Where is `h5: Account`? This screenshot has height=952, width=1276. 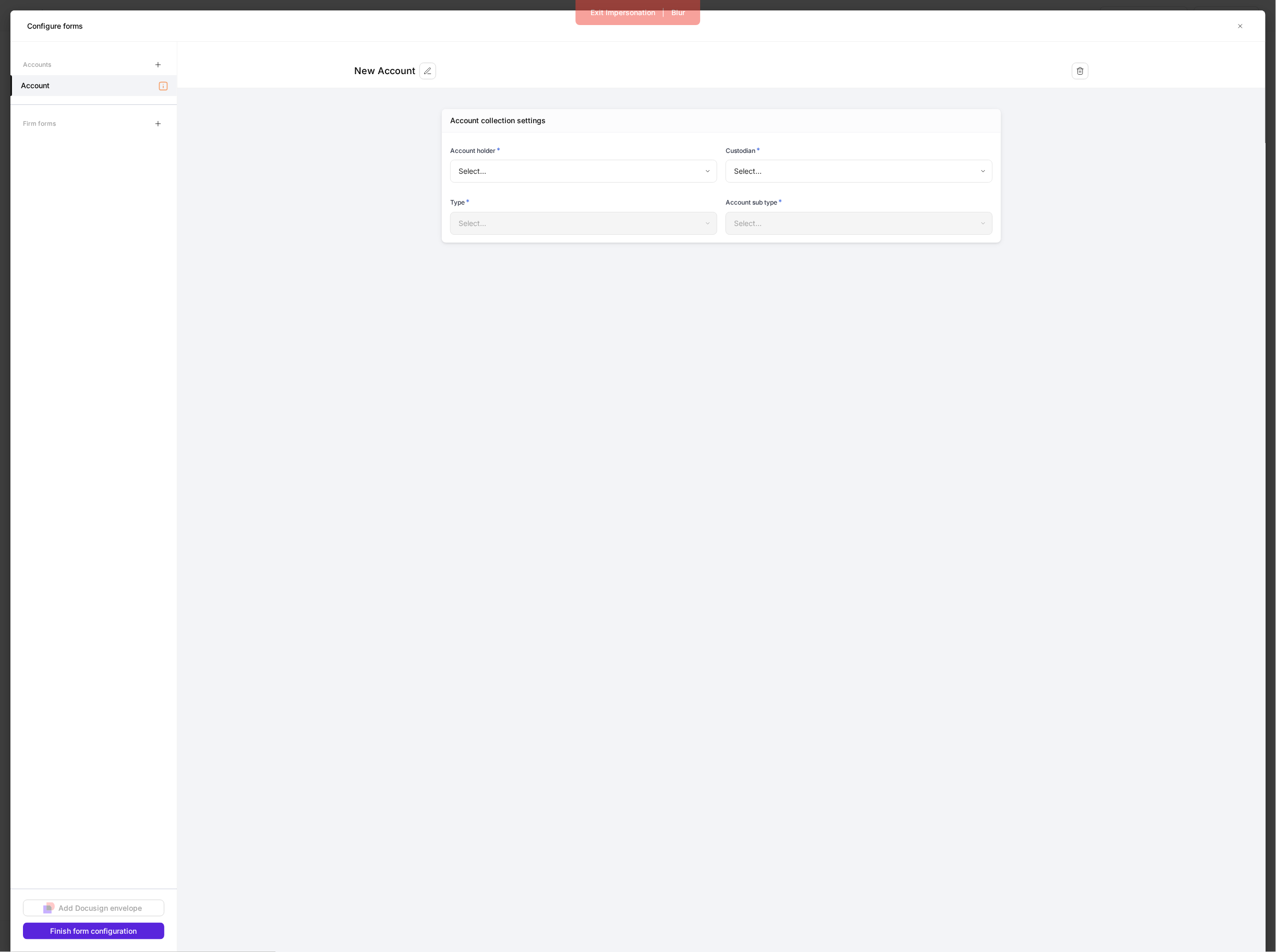 h5: Account is located at coordinates (35, 85).